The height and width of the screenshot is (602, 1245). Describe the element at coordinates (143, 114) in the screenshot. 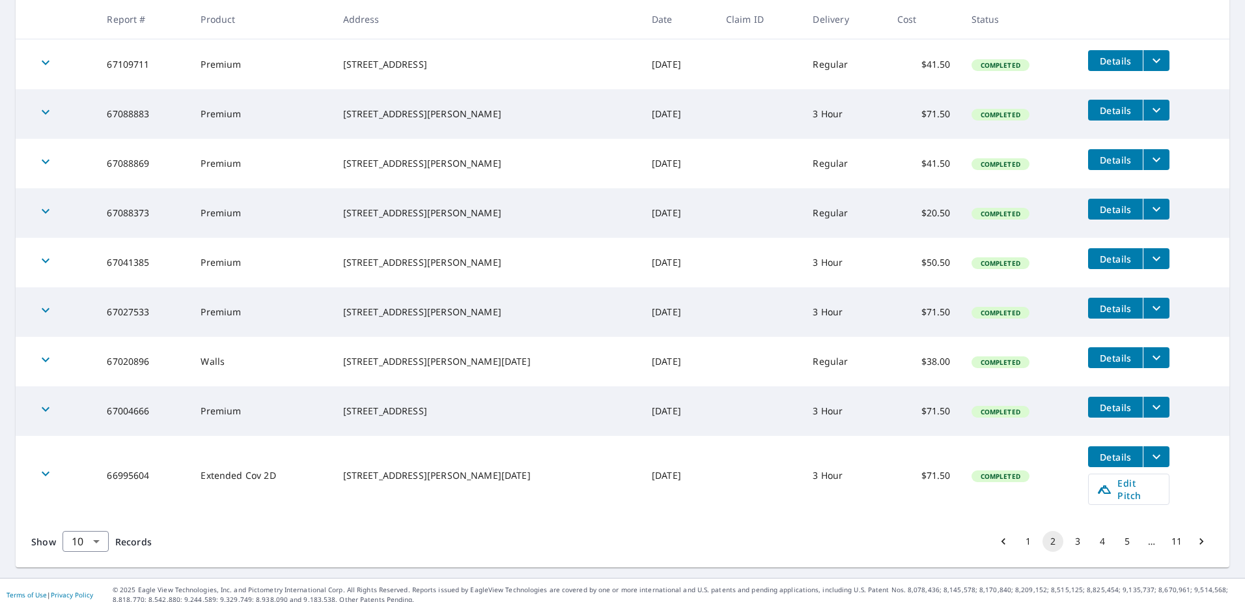

I see `td: 67088883` at that location.